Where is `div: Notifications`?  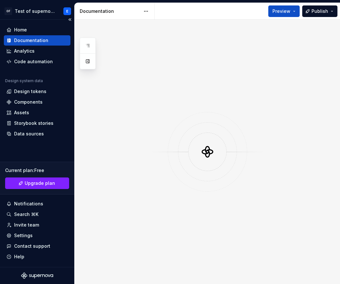 div: Notifications is located at coordinates (29, 203).